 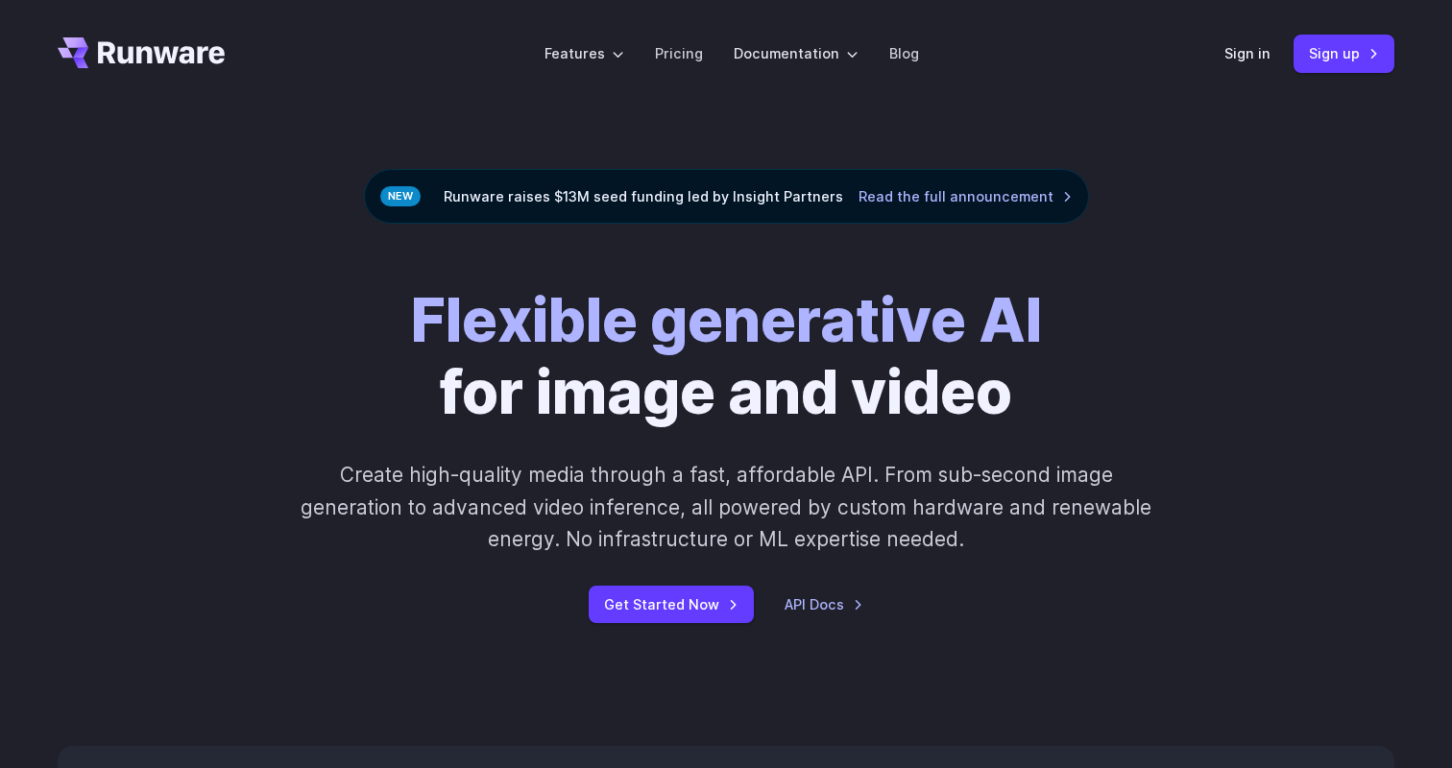 I want to click on label: Features, so click(x=584, y=53).